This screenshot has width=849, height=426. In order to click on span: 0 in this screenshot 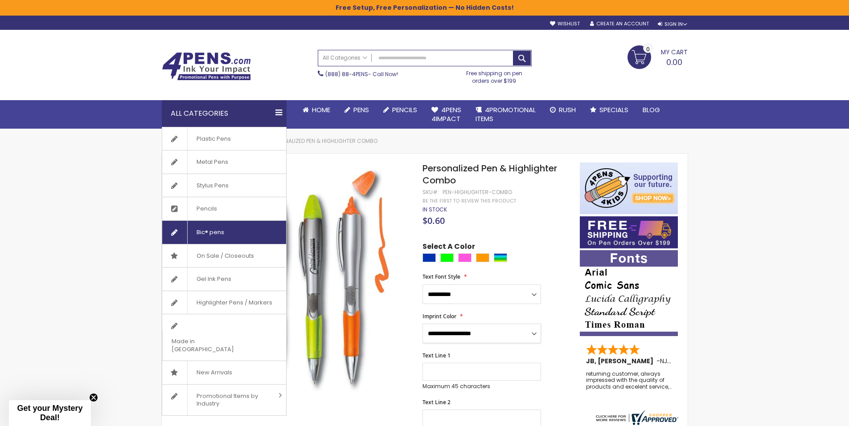, I will do `click(648, 49)`.